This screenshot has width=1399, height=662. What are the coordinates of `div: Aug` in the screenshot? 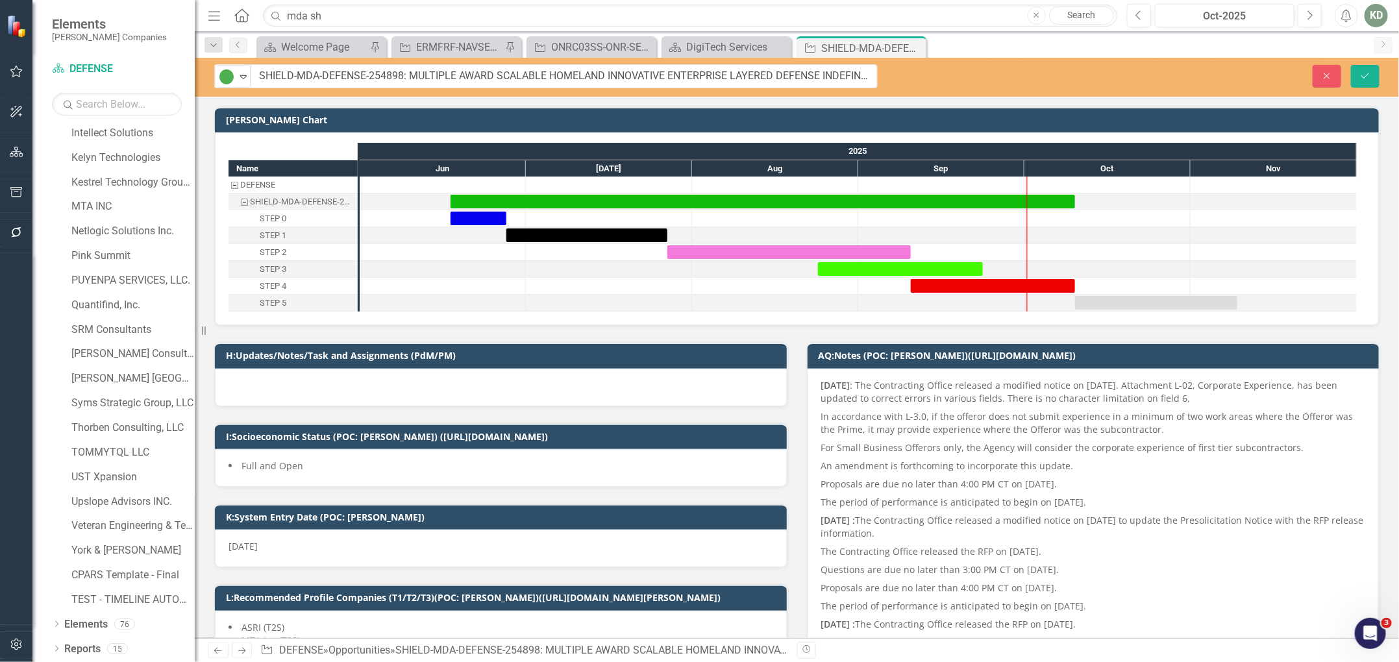 It's located at (775, 169).